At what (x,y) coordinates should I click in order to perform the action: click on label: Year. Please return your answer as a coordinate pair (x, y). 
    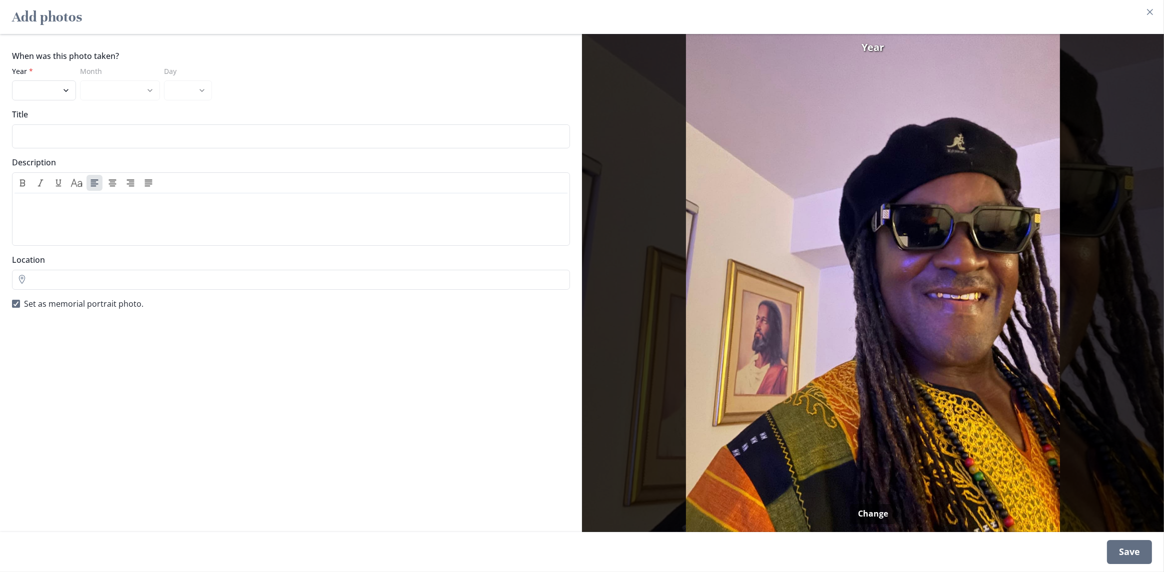
    Looking at the image, I should click on (41, 71).